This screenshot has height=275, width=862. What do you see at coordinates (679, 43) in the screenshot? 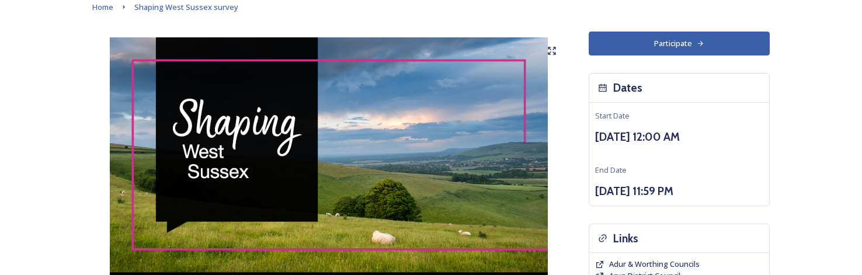
I see `button: Participate` at bounding box center [679, 43].